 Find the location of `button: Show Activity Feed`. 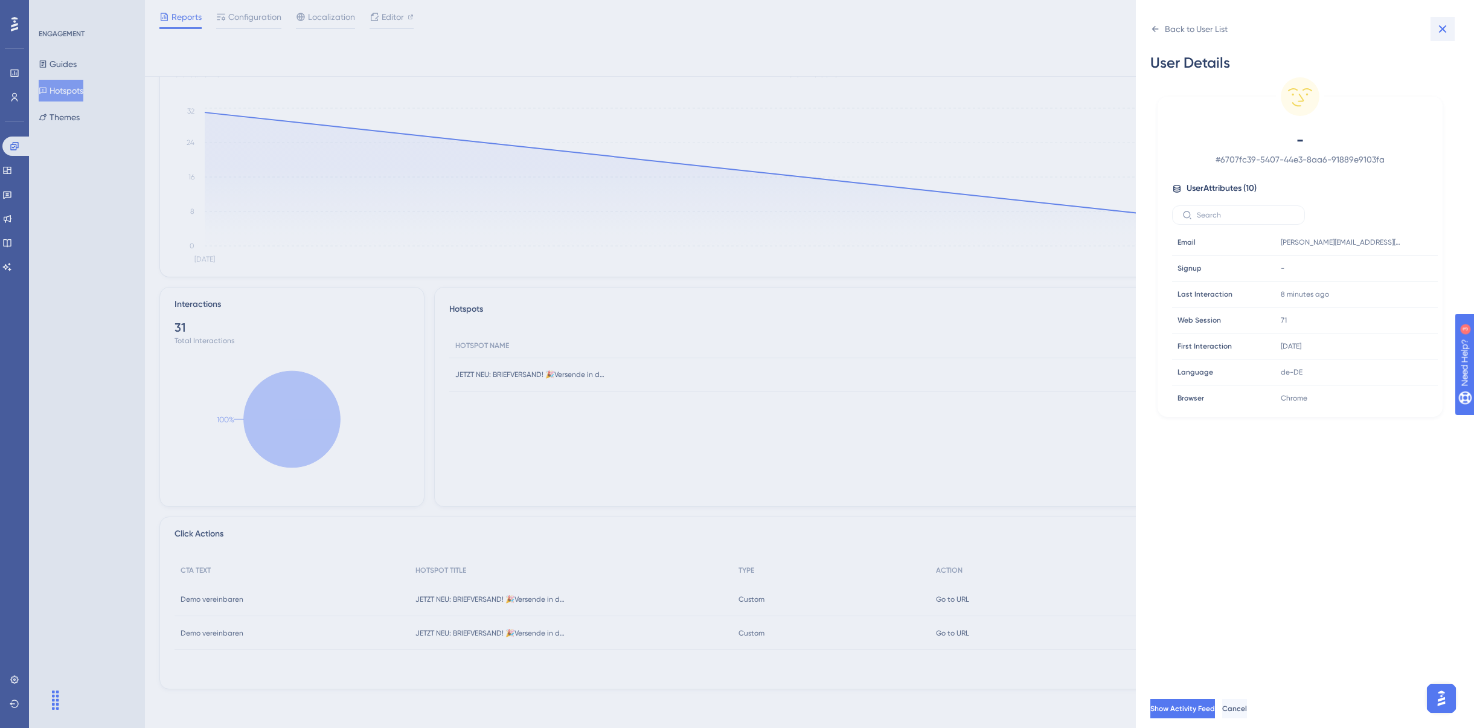

button: Show Activity Feed is located at coordinates (1183, 709).